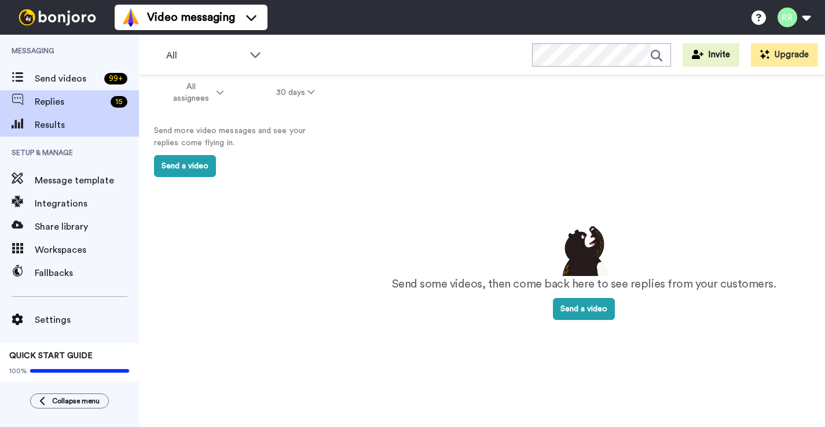  I want to click on span: Replies, so click(70, 102).